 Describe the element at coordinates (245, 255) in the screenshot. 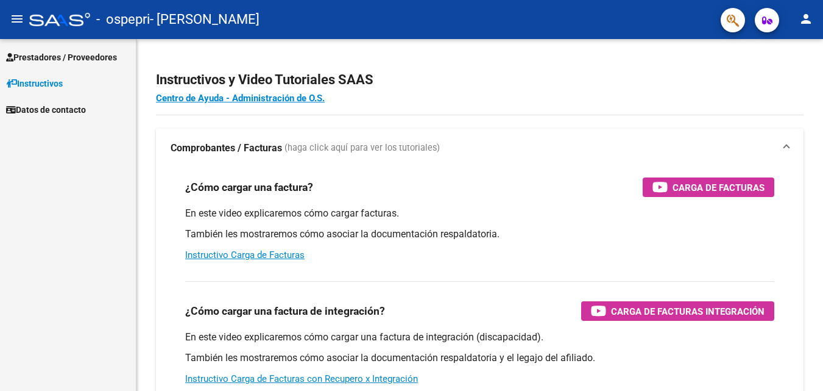

I see `a: Instructivo Carga de Facturas` at that location.